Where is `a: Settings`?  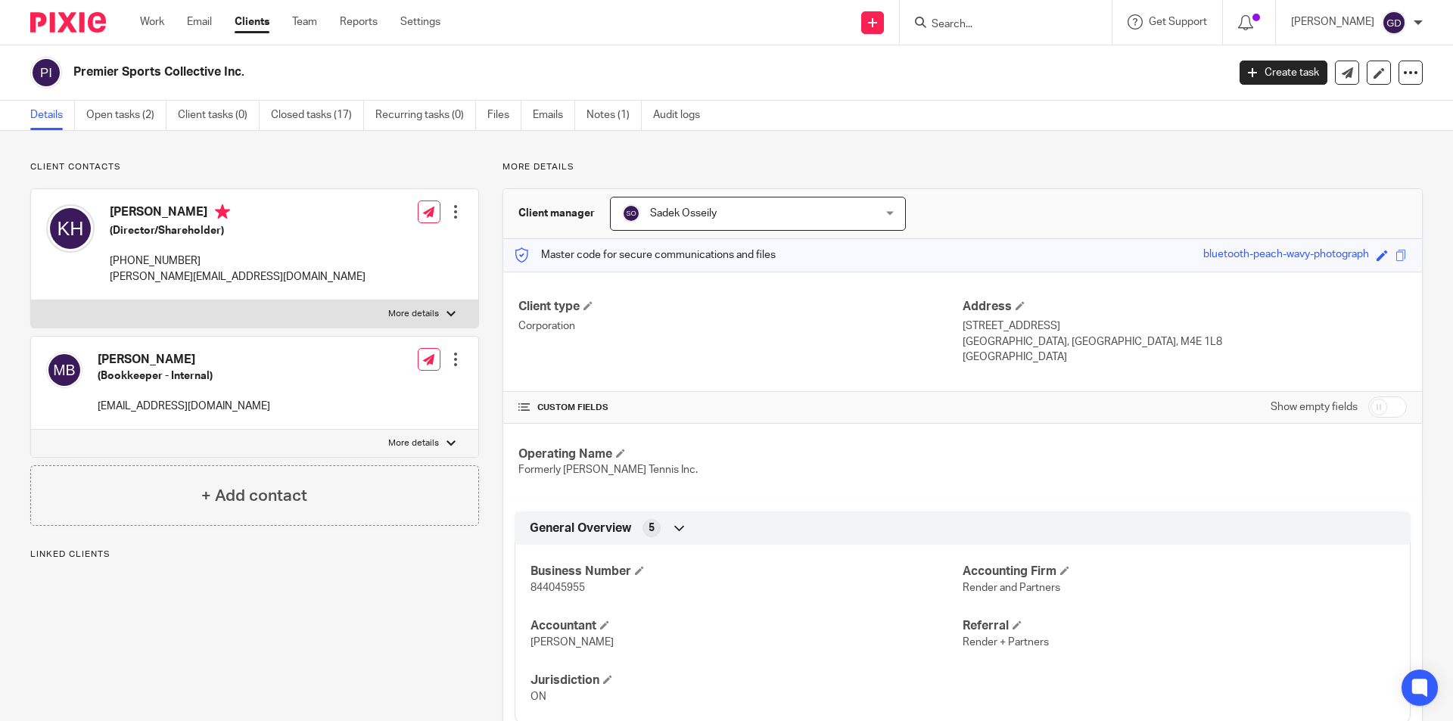
a: Settings is located at coordinates (420, 22).